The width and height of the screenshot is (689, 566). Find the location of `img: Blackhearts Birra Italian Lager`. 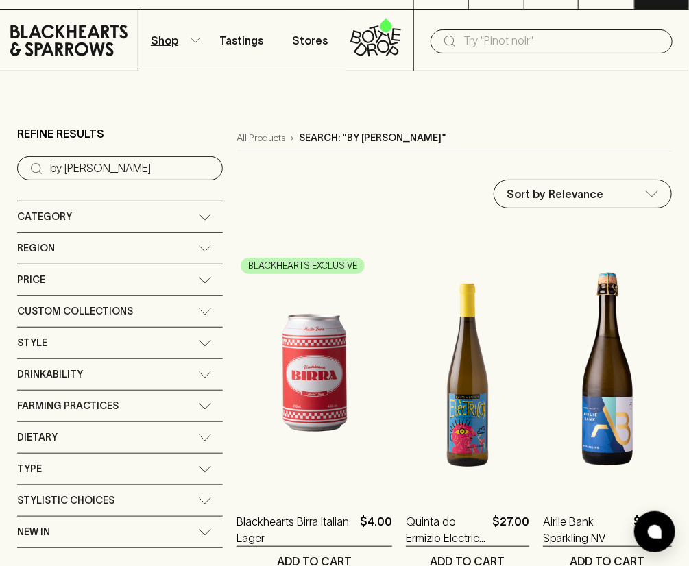

img: Blackhearts Birra Italian Lager is located at coordinates (314, 373).